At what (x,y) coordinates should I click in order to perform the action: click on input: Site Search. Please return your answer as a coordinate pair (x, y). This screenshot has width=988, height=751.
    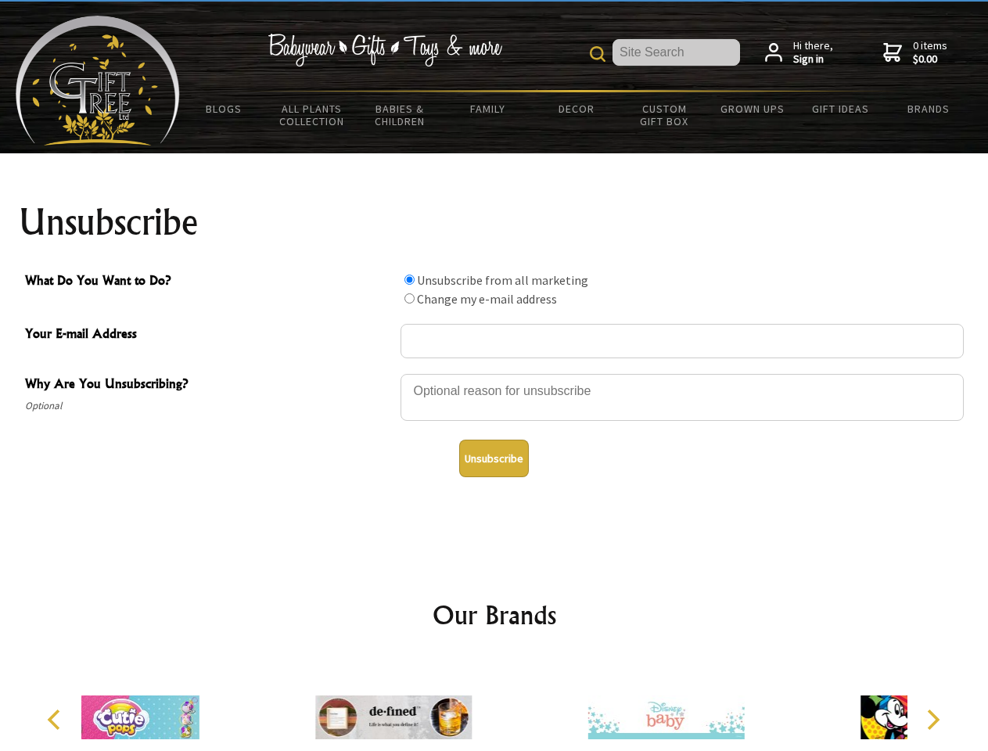
    Looking at the image, I should click on (676, 52).